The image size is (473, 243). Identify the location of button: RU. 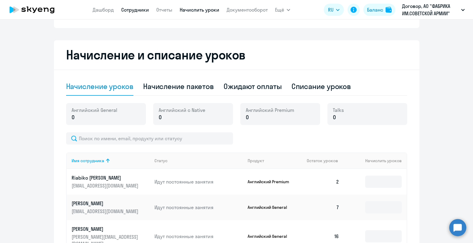
(334, 10).